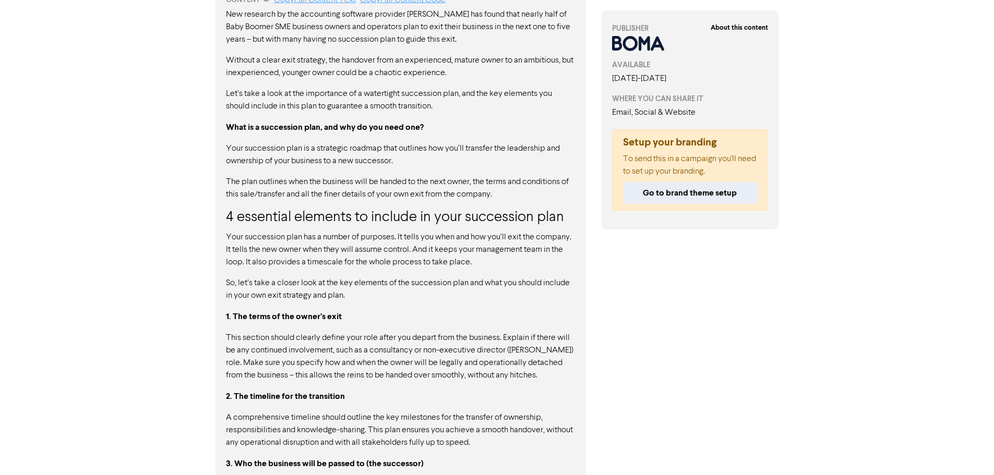 The image size is (994, 475). I want to click on p: So, let’s take a closer look at the key elements of the succession plan and what you should inclu..., so click(401, 289).